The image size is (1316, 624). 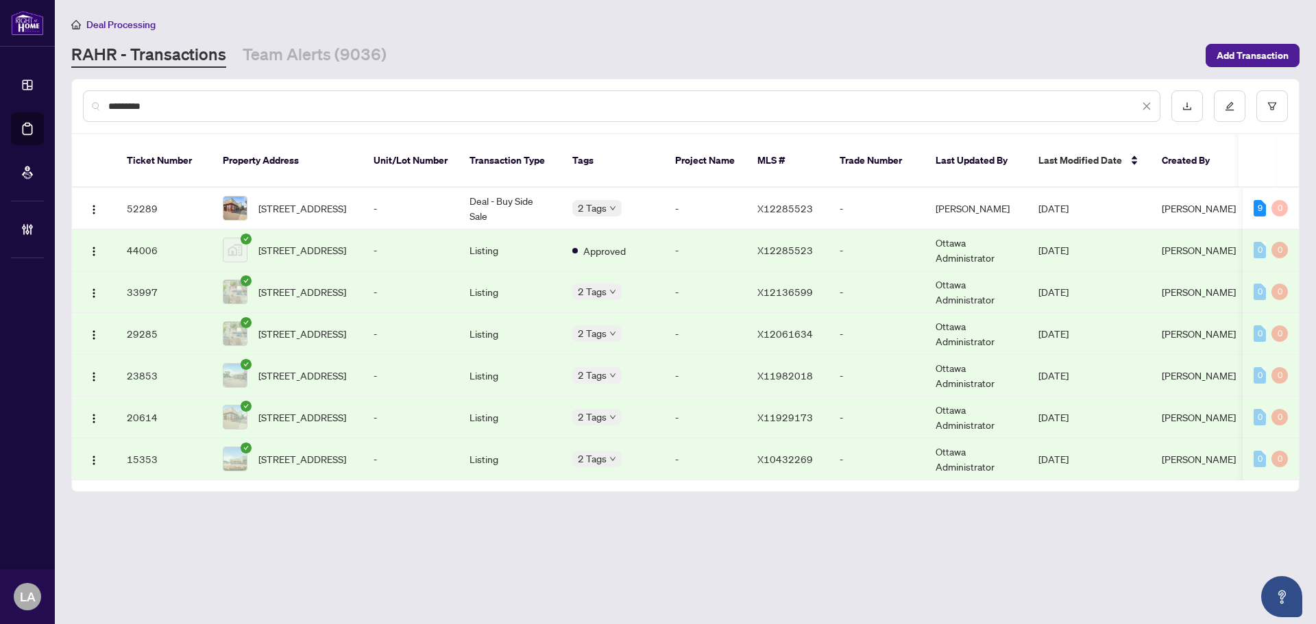 What do you see at coordinates (1252, 56) in the screenshot?
I see `button: Add Transaction` at bounding box center [1252, 56].